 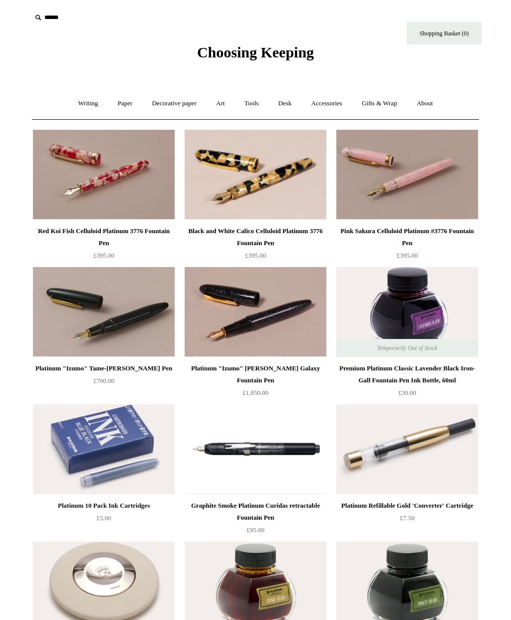 I want to click on a: Premium Platinum Classic Lavender Black Iron-Gall Fountain Pen Ink Bottle, 60ml £30.00, so click(x=407, y=383).